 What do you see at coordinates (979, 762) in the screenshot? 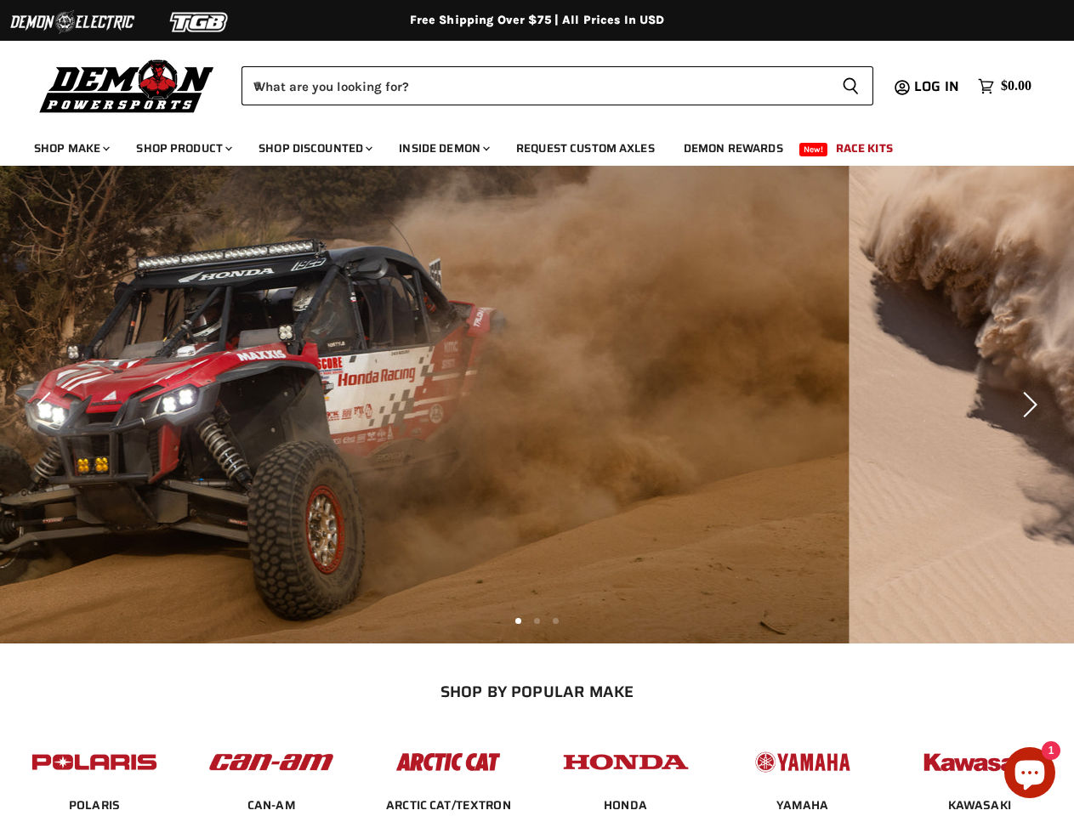
I see `img: POPULAR_MAKE_logo_6_76e8c46f-2d1e-4ecc-b320-194822857d41.jpg` at bounding box center [979, 762].